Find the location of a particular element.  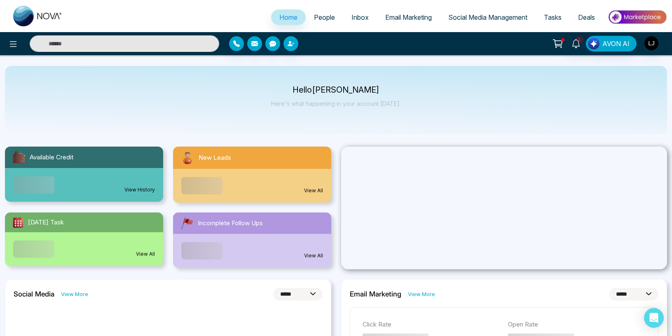

a: Email Marketing is located at coordinates (408, 17).